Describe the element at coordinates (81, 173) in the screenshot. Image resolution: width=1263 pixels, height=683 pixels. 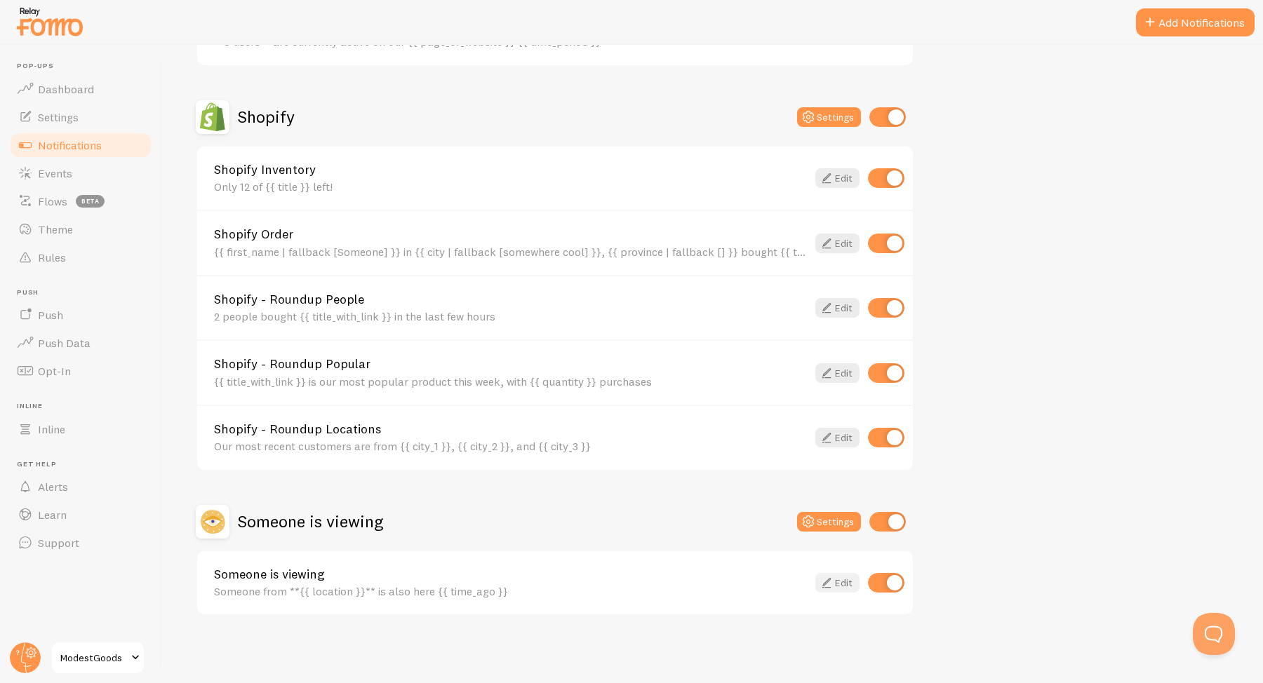
I see `a: Events` at that location.